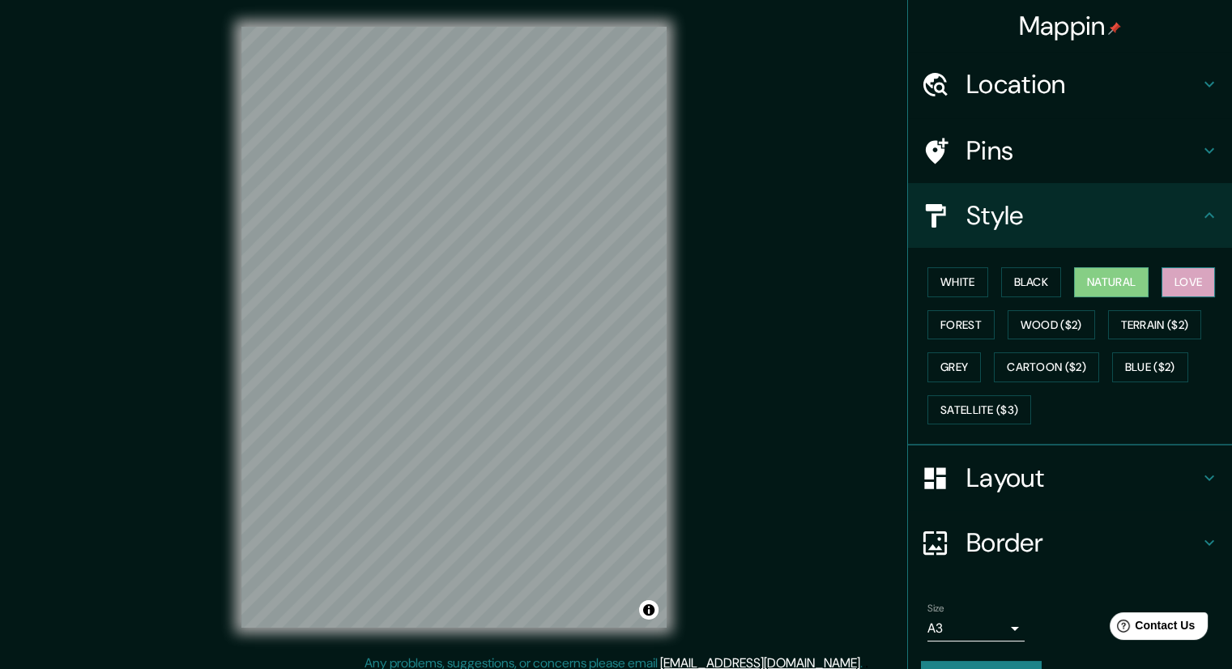 Image resolution: width=1232 pixels, height=669 pixels. What do you see at coordinates (936, 609) in the screenshot?
I see `label: Size` at bounding box center [936, 609].